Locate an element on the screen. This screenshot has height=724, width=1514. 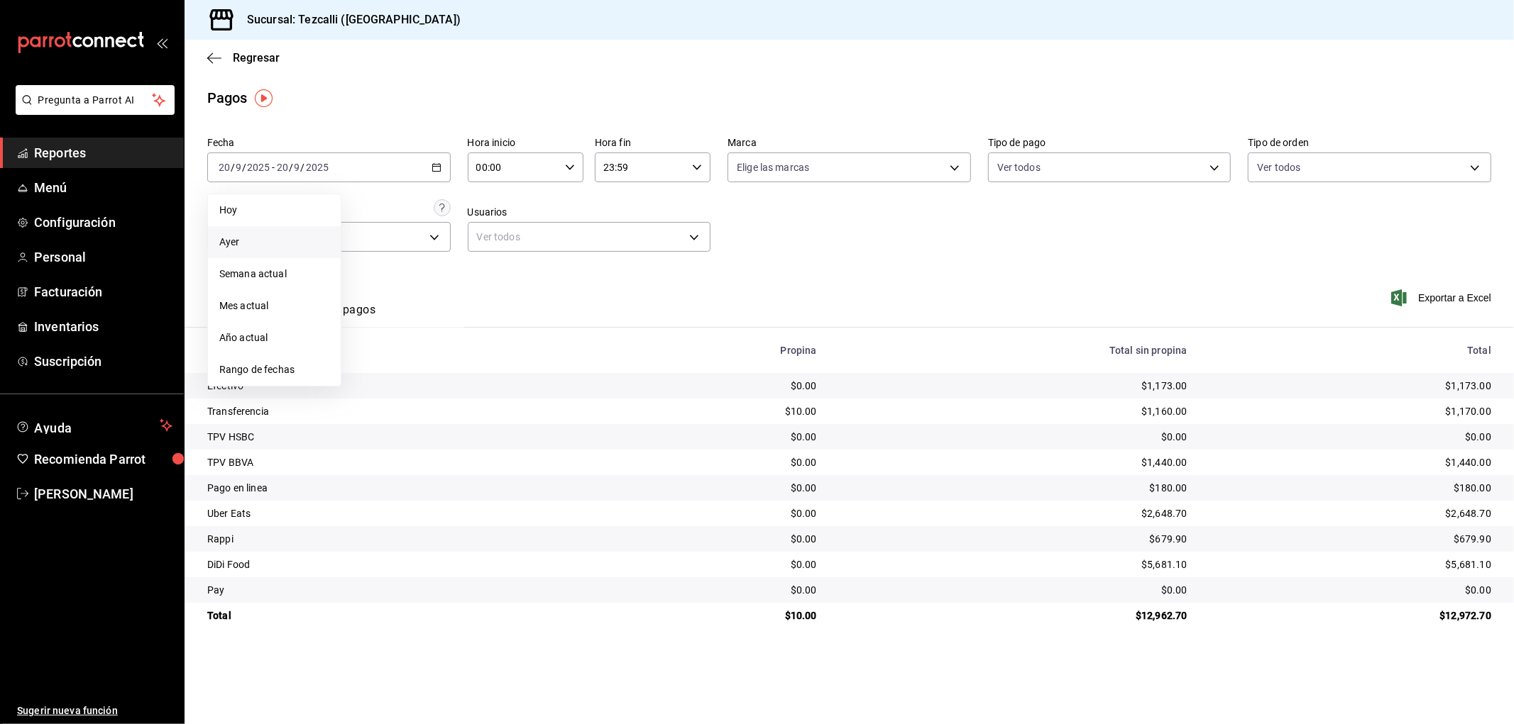
div: TPV BBVA is located at coordinates (403, 463).